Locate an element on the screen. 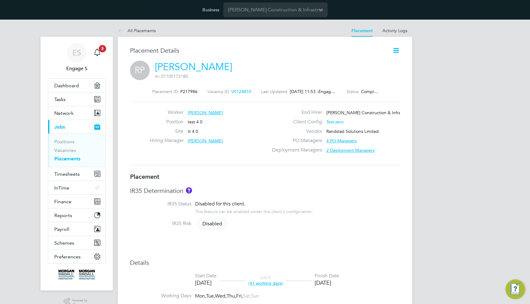 The width and height of the screenshot is (530, 304). label: IR35 Risk is located at coordinates (161, 224).